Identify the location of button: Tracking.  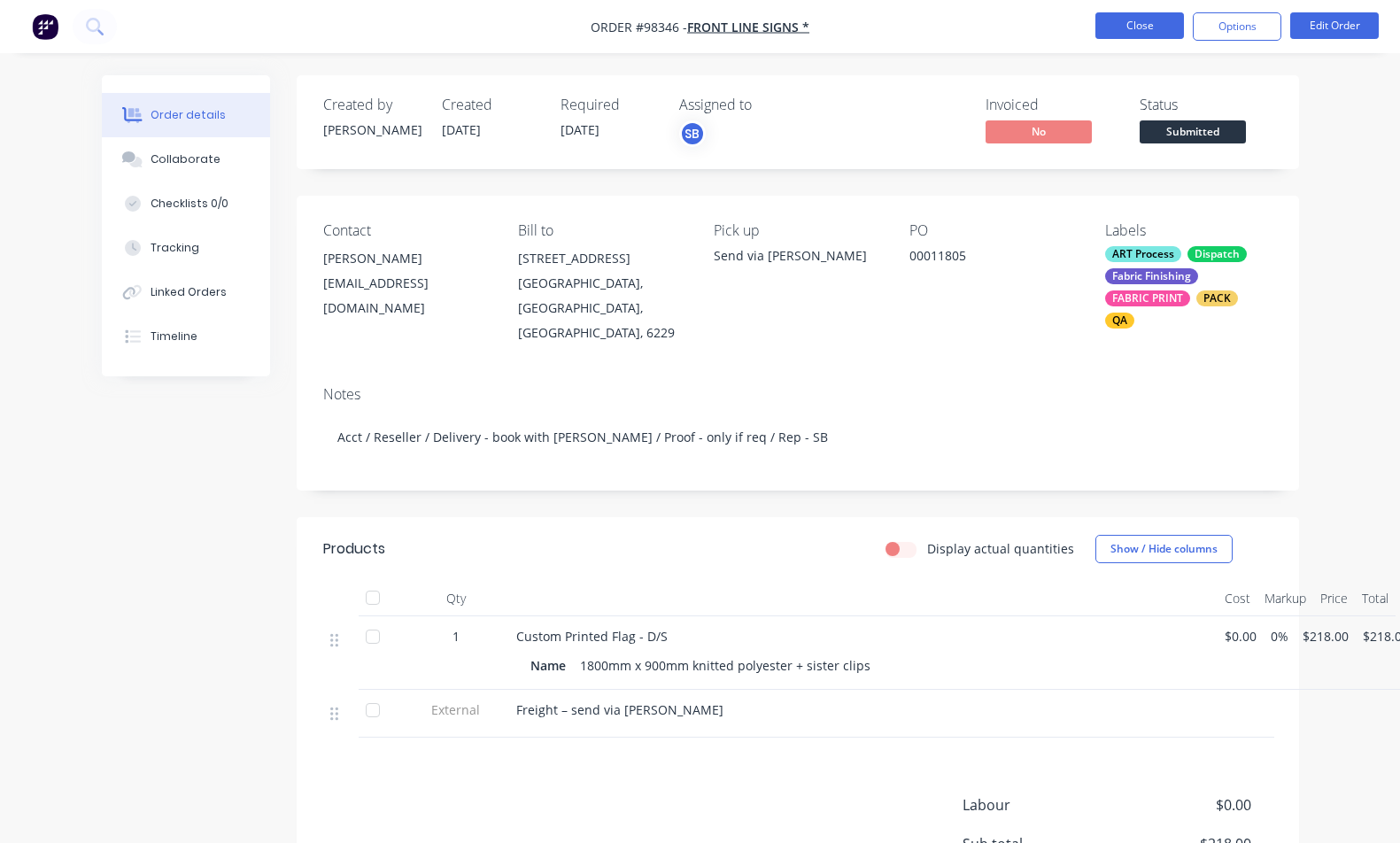
(186, 248).